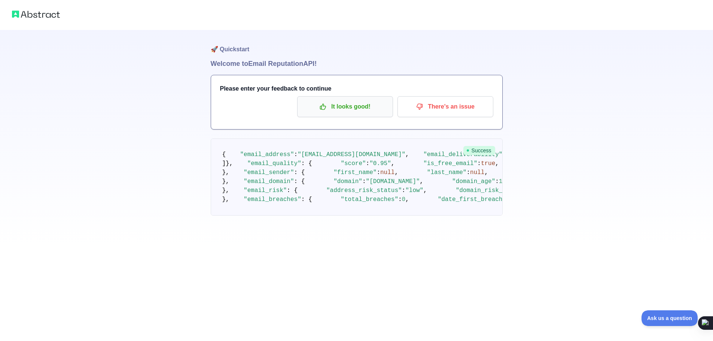 The height and width of the screenshot is (341, 713). I want to click on span: "total_breaches", so click(369, 199).